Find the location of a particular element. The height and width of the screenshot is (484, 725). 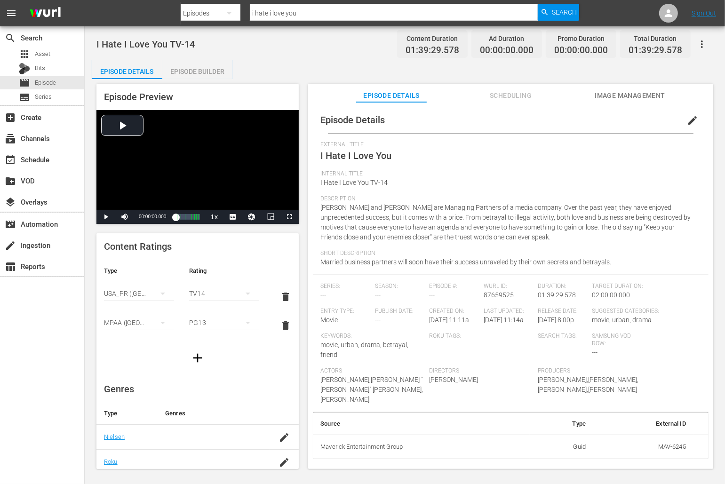

img: ans4CAIJ8jUAAAAAAAAAAAAAAAAAAAAAAAAgQb4GAAAAAAAAAAAAAAAAAAAAAAAAJMjXAAAAAAAAAAAAAAAAAAAAAAAAgAT5G... is located at coordinates (45, 13).